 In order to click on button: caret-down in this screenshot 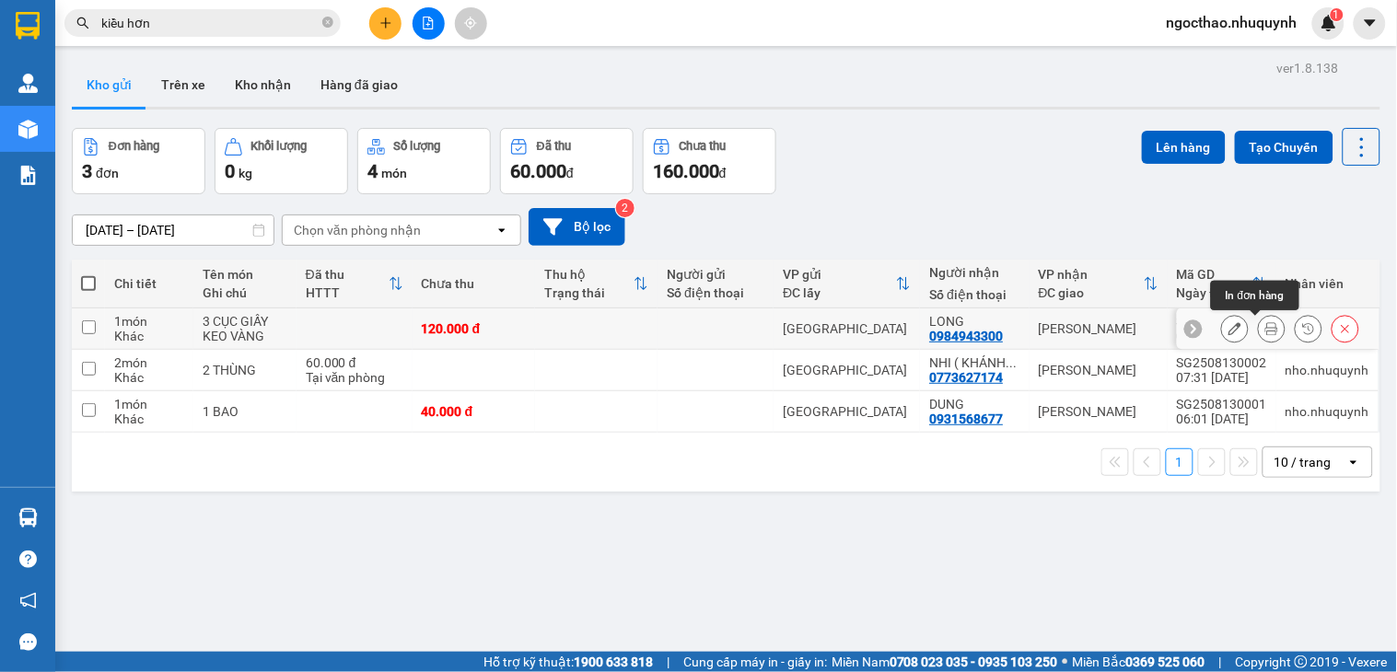, I will do `click(1370, 23)`.